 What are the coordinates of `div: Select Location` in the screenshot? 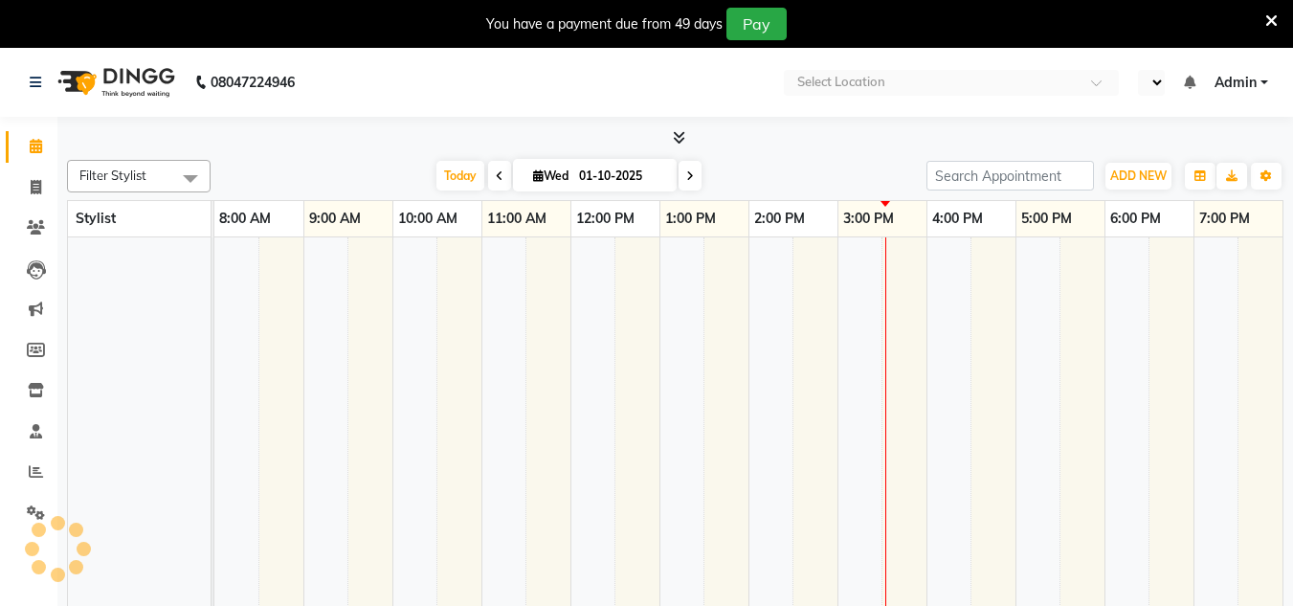 It's located at (841, 82).